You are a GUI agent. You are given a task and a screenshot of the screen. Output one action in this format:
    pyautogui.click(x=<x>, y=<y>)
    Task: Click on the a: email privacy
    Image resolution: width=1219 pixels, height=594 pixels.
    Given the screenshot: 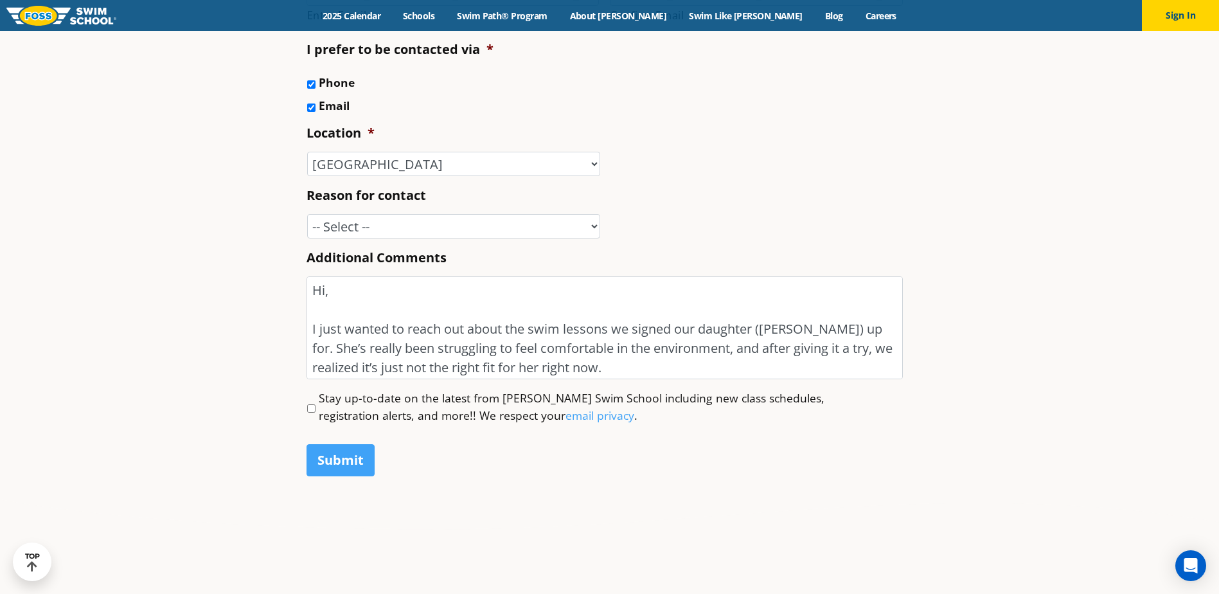 What is the action you would take?
    pyautogui.click(x=599, y=415)
    